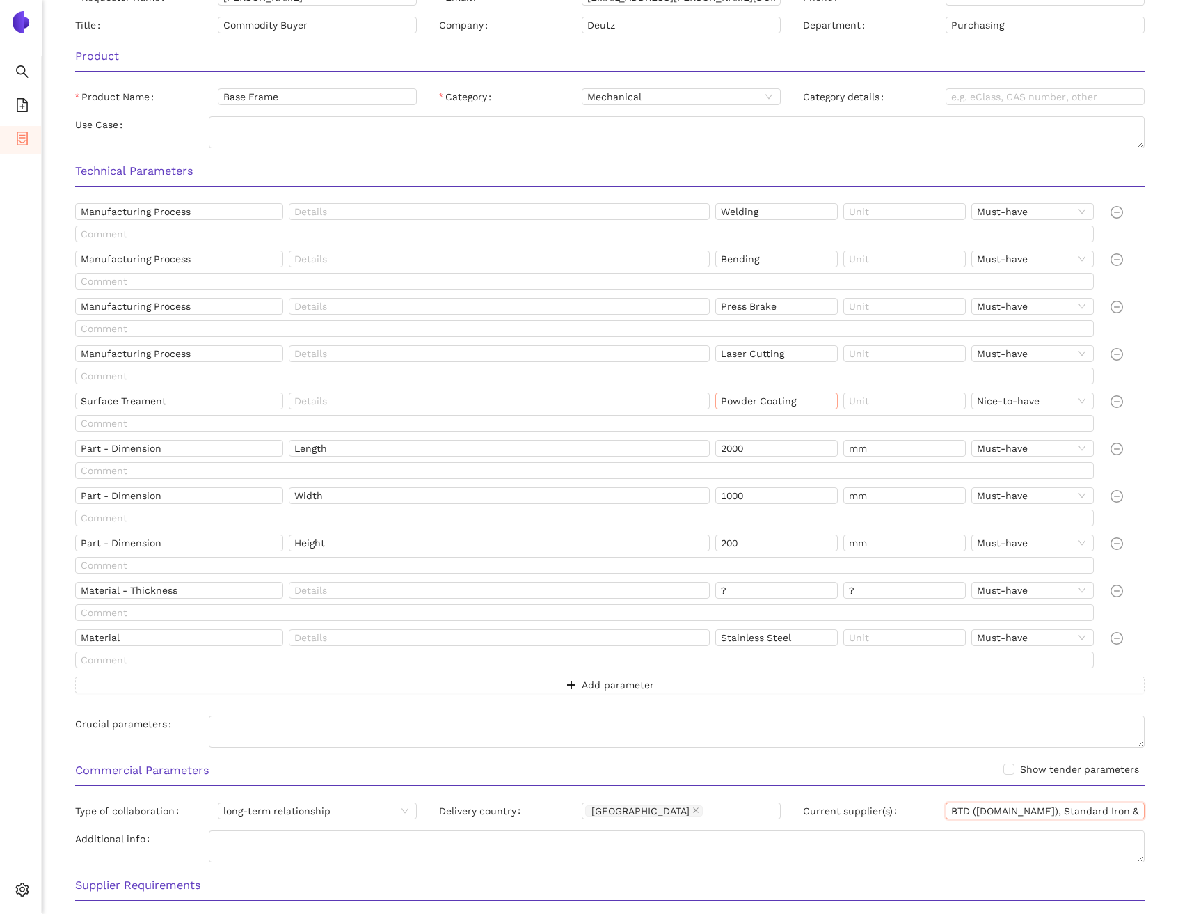  What do you see at coordinates (846, 97) in the screenshot?
I see `label: Category details` at bounding box center [846, 97].